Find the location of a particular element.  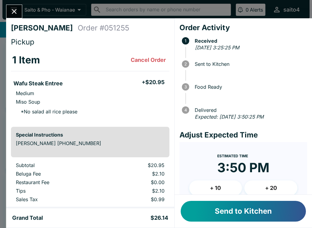

text: 3 is located at coordinates (186, 87).